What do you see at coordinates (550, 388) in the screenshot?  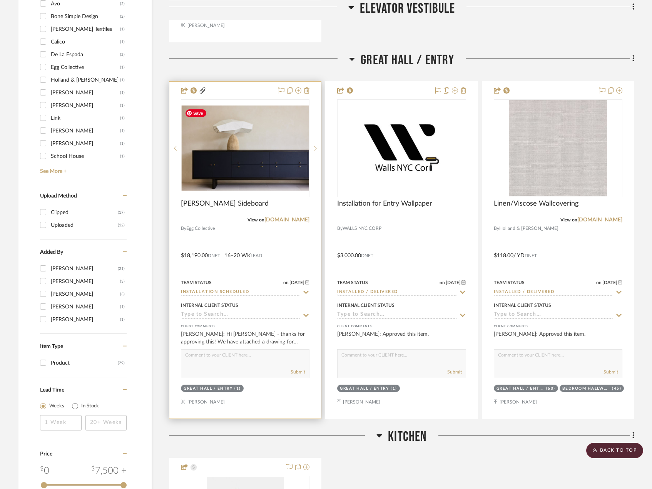 I see `div: (60)` at bounding box center [550, 388].